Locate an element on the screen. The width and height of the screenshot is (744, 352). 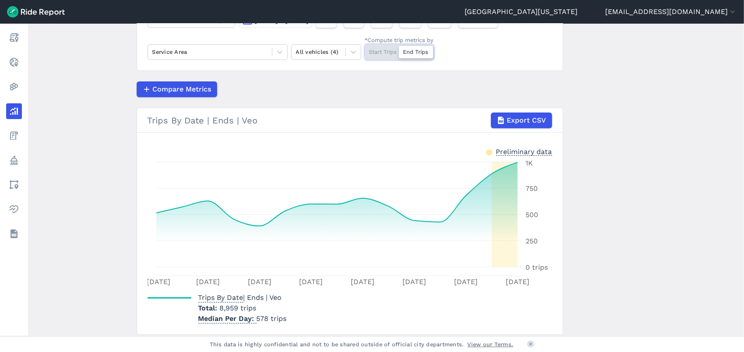
tspan: 1K is located at coordinates (529, 163).